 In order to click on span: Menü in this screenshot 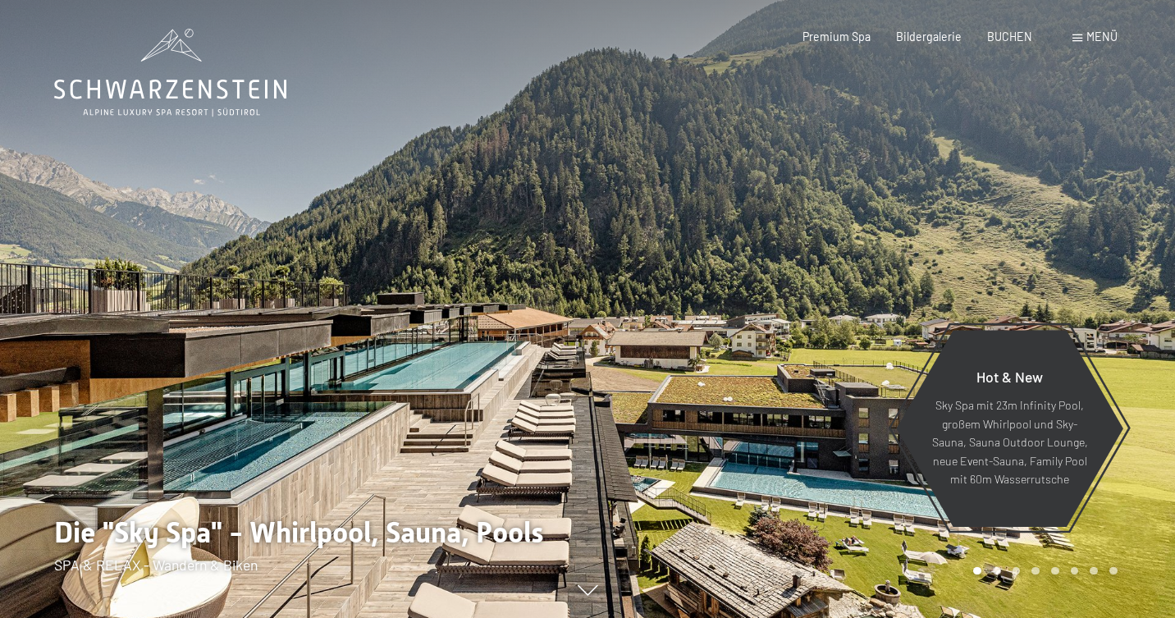, I will do `click(1102, 36)`.